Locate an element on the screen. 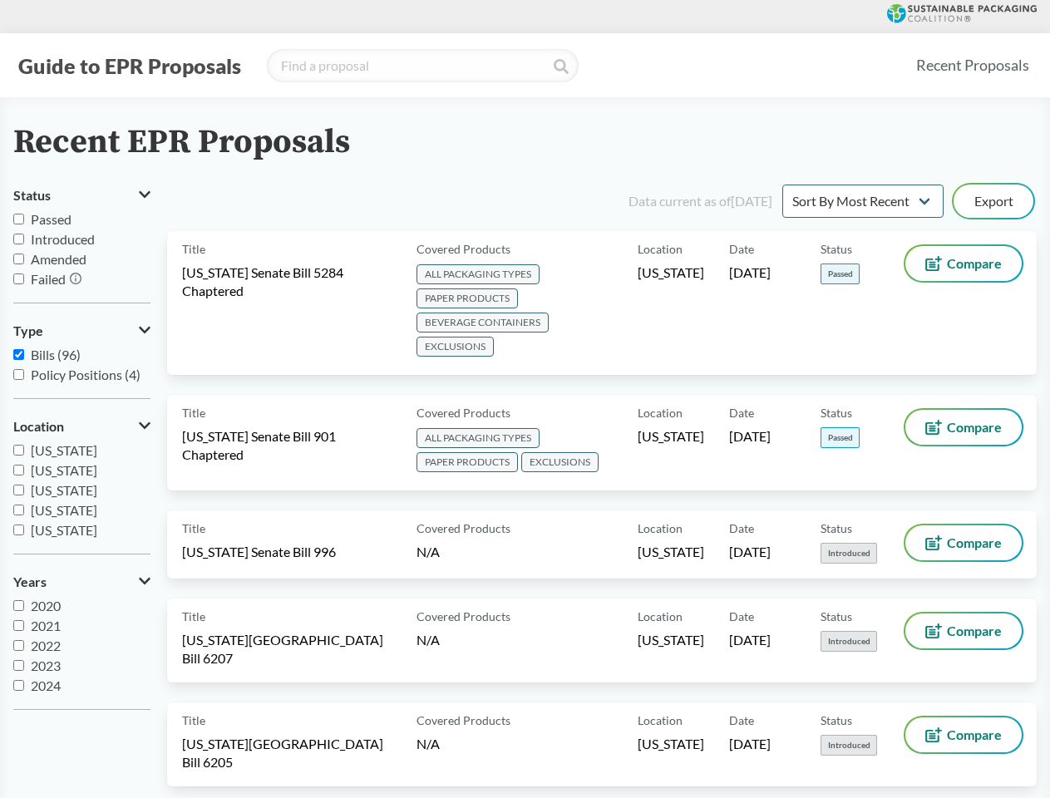  input: Failed is located at coordinates (18, 279).